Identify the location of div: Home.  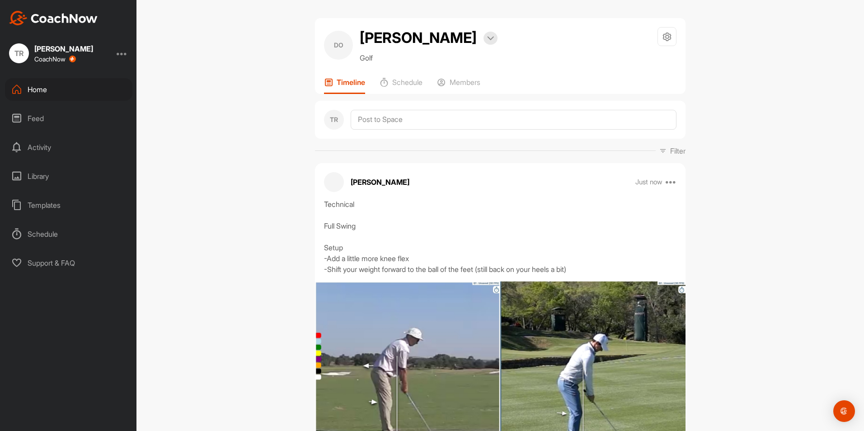
(69, 89).